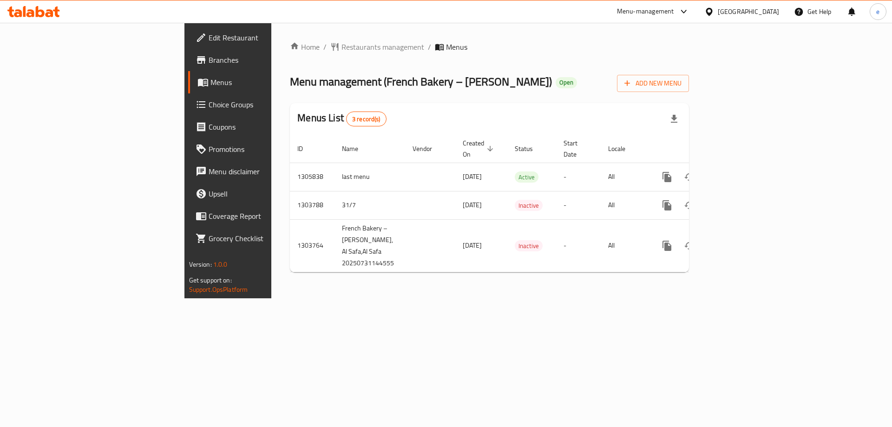  I want to click on a: Edit Restaurant, so click(261, 38).